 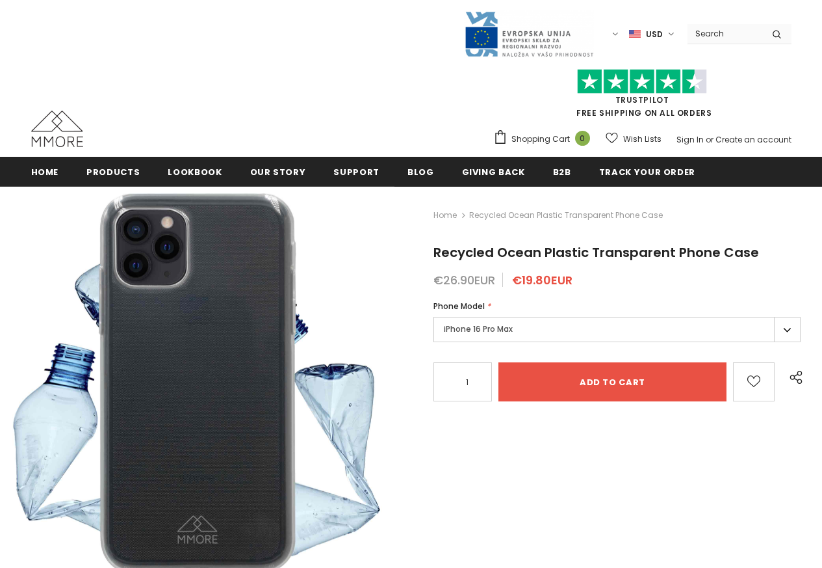 What do you see at coordinates (562, 171) in the screenshot?
I see `a: B2B` at bounding box center [562, 171].